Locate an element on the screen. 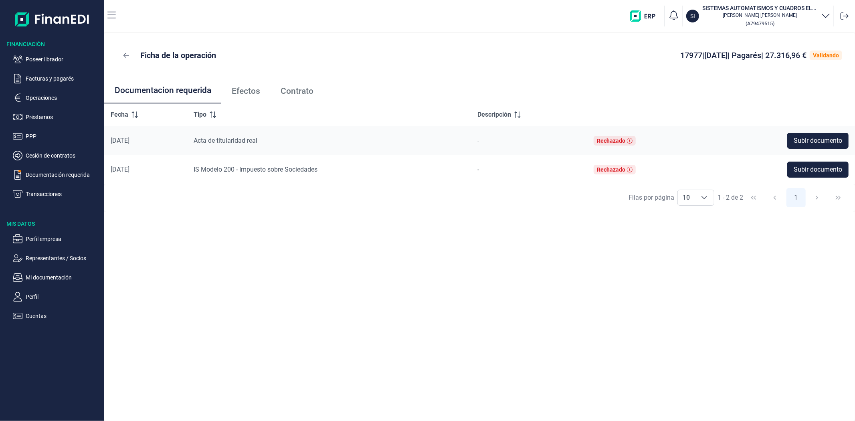 The height and width of the screenshot is (421, 855). span: Tipo is located at coordinates (200, 115).